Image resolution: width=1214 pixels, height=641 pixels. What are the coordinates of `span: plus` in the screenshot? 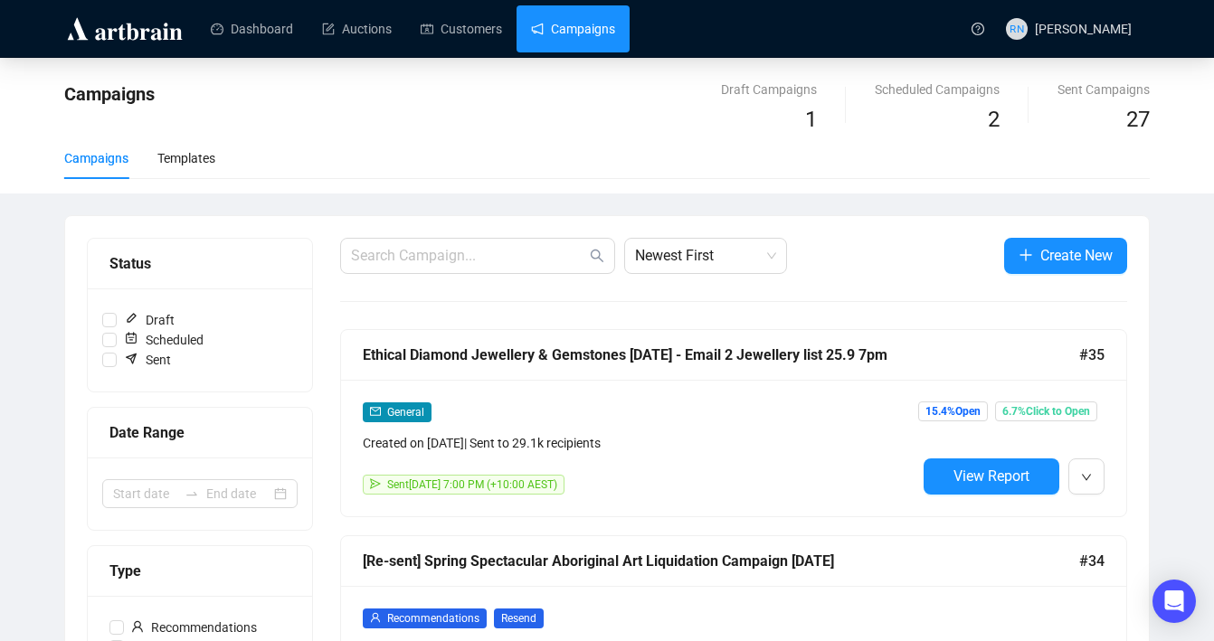 It's located at (1026, 255).